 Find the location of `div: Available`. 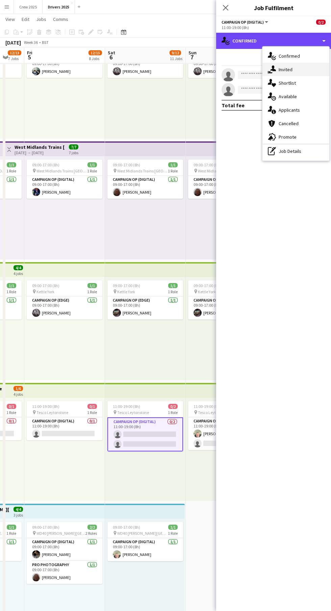

div: Available is located at coordinates (296, 97).